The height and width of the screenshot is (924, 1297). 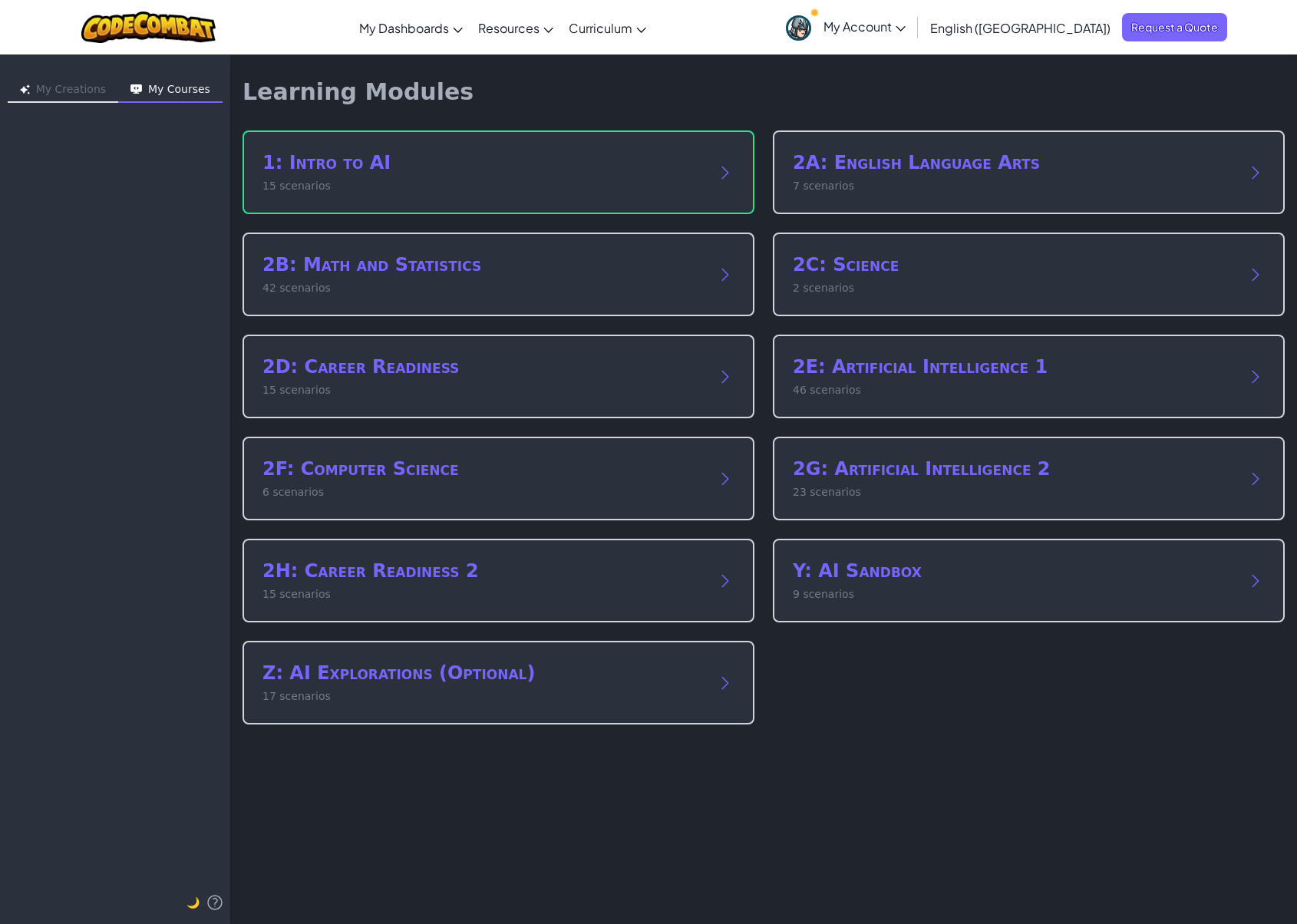 What do you see at coordinates (600, 28) in the screenshot?
I see `span: Curriculum` at bounding box center [600, 28].